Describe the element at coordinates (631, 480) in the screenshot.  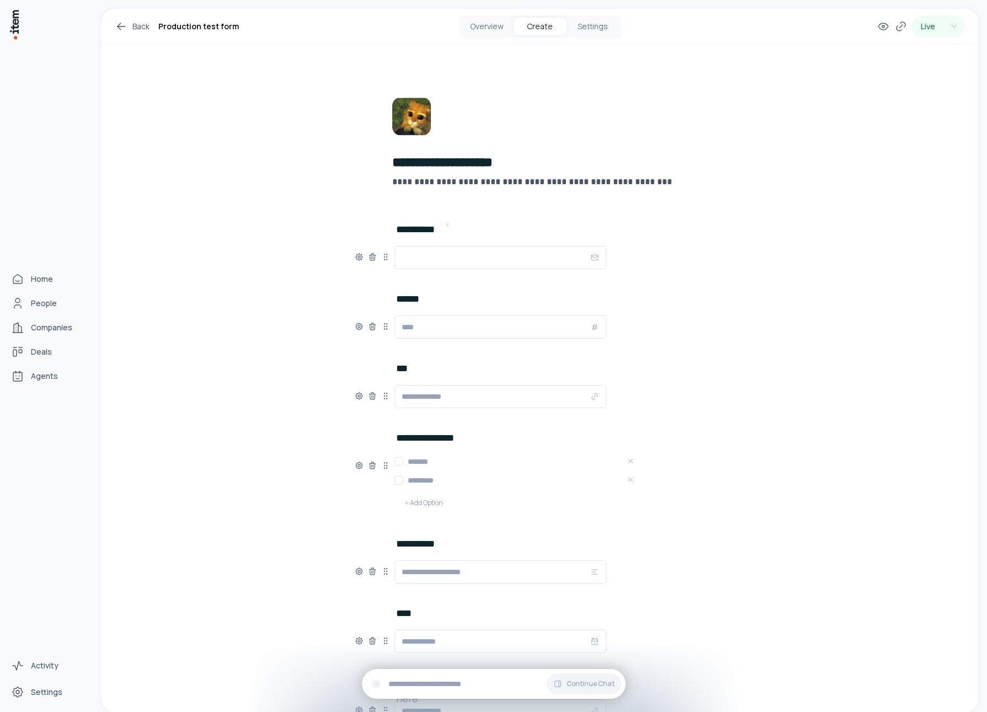
I see `button: Remove Pepperoni` at that location.